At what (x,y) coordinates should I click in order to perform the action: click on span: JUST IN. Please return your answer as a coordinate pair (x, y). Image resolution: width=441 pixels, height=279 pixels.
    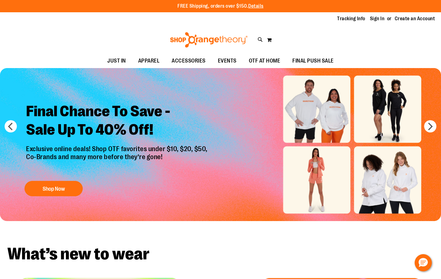
    Looking at the image, I should click on (117, 61).